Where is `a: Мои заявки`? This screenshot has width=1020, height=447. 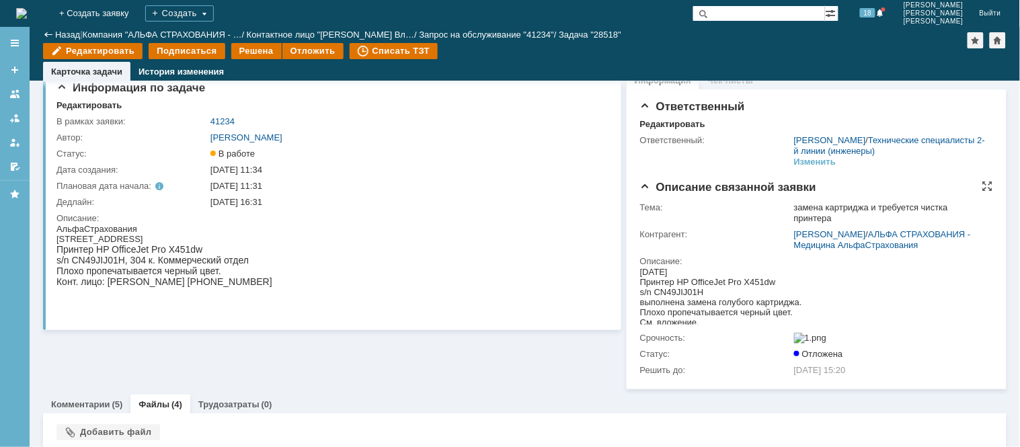
a: Мои заявки is located at coordinates (15, 143).